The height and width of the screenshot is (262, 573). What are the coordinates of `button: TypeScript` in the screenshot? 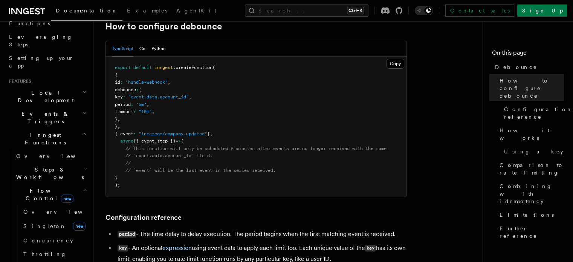 It's located at (122, 49).